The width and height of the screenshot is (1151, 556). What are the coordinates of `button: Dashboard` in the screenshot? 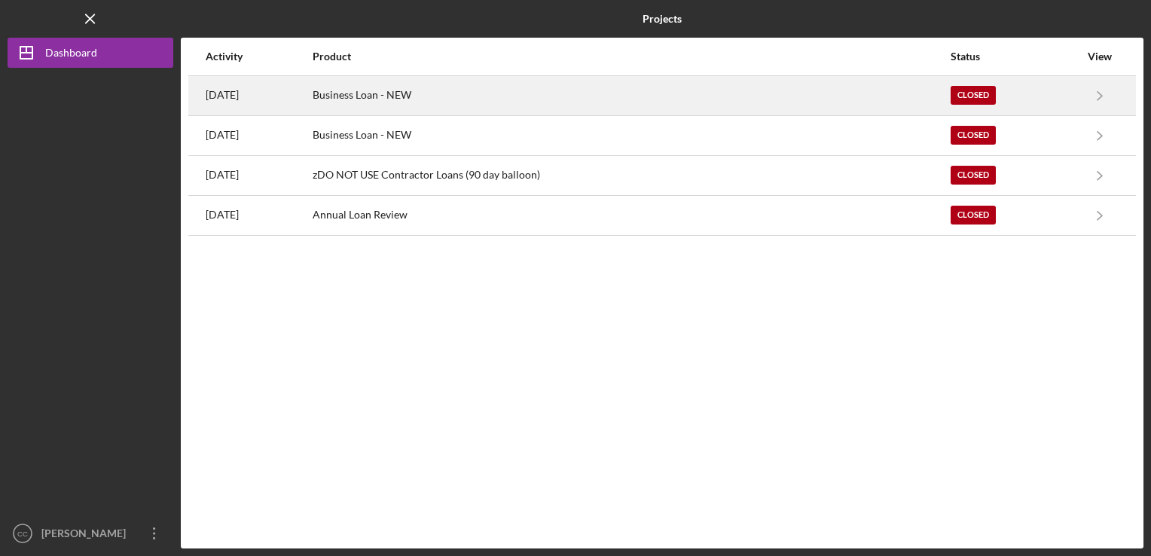 It's located at (90, 53).